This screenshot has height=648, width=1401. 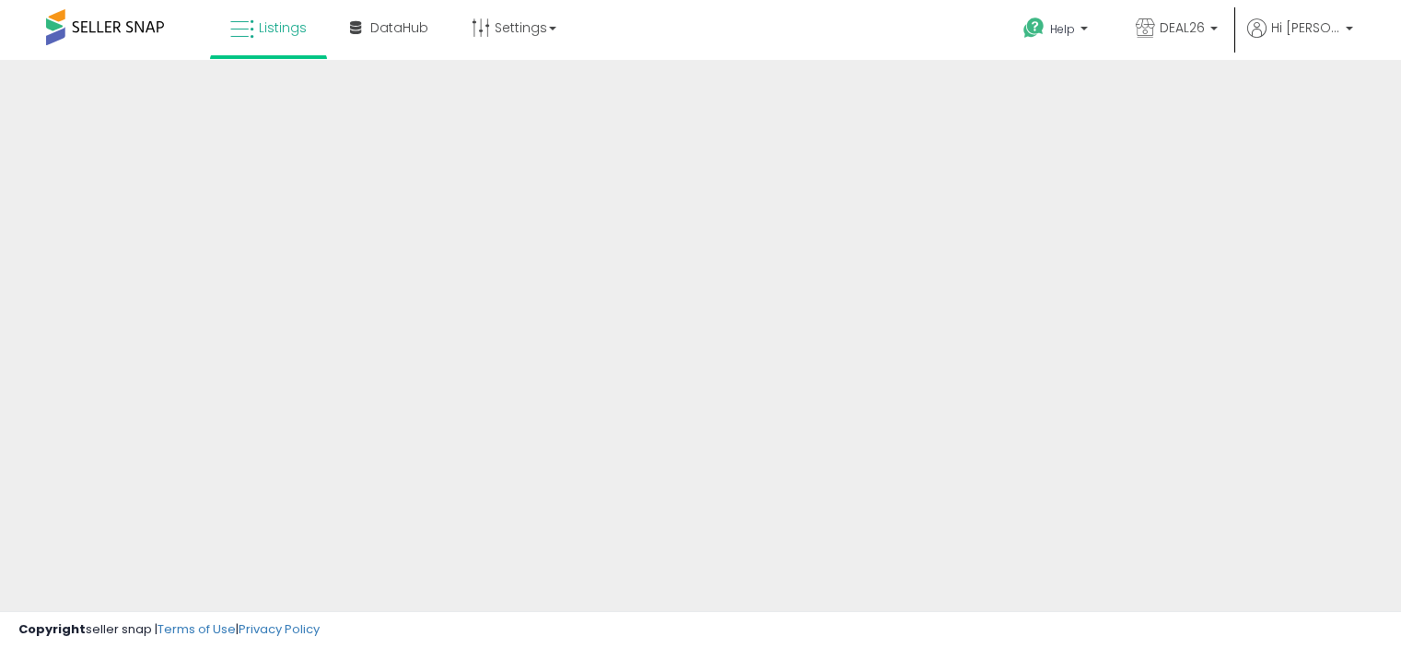 What do you see at coordinates (399, 28) in the screenshot?
I see `span: DataHub` at bounding box center [399, 28].